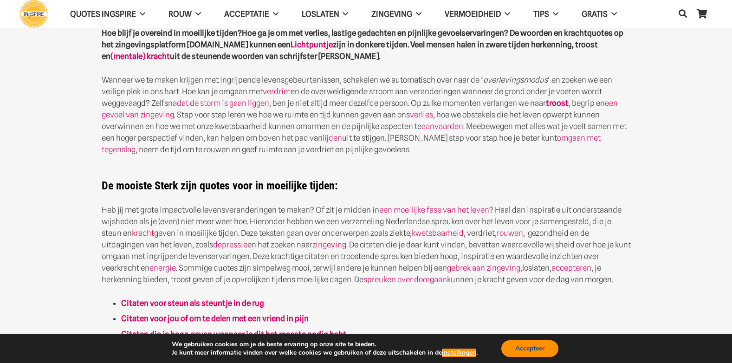  Describe the element at coordinates (193, 303) in the screenshot. I see `a: Citaten voor steun als steuntje in de rug` at that location.